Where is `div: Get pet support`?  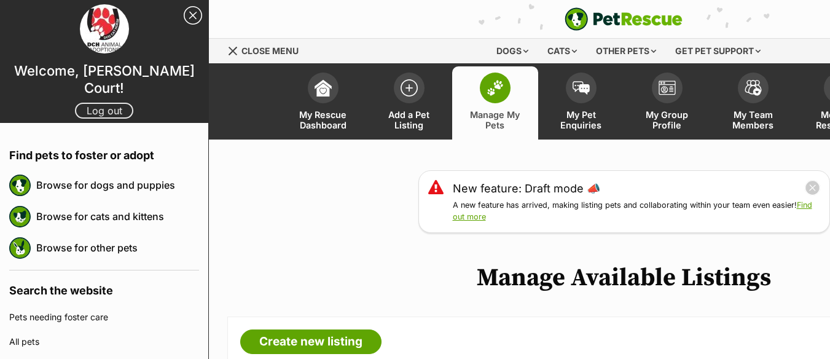 div: Get pet support is located at coordinates (717, 51).